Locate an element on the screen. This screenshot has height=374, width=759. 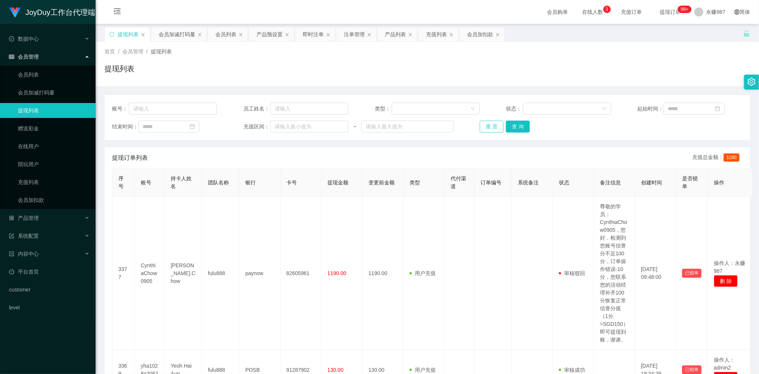
div: 产品预设置 is located at coordinates (269, 34).